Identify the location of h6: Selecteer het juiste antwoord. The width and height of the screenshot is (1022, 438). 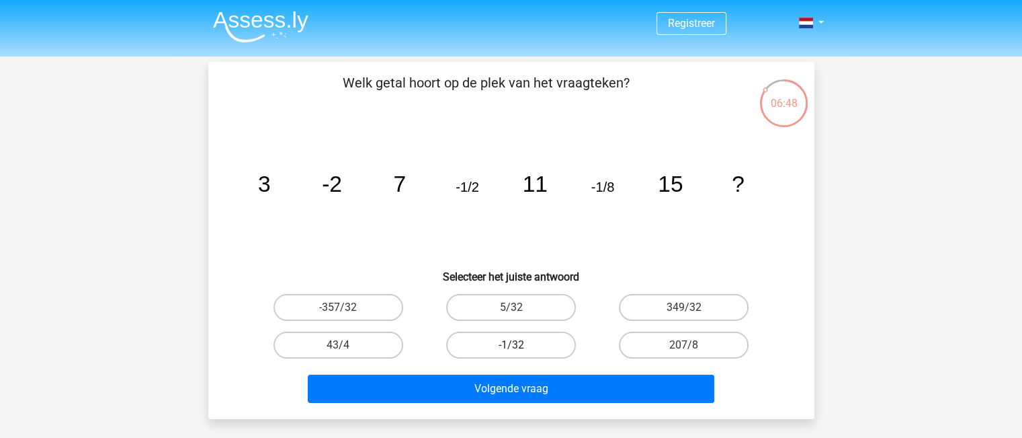
(512, 271).